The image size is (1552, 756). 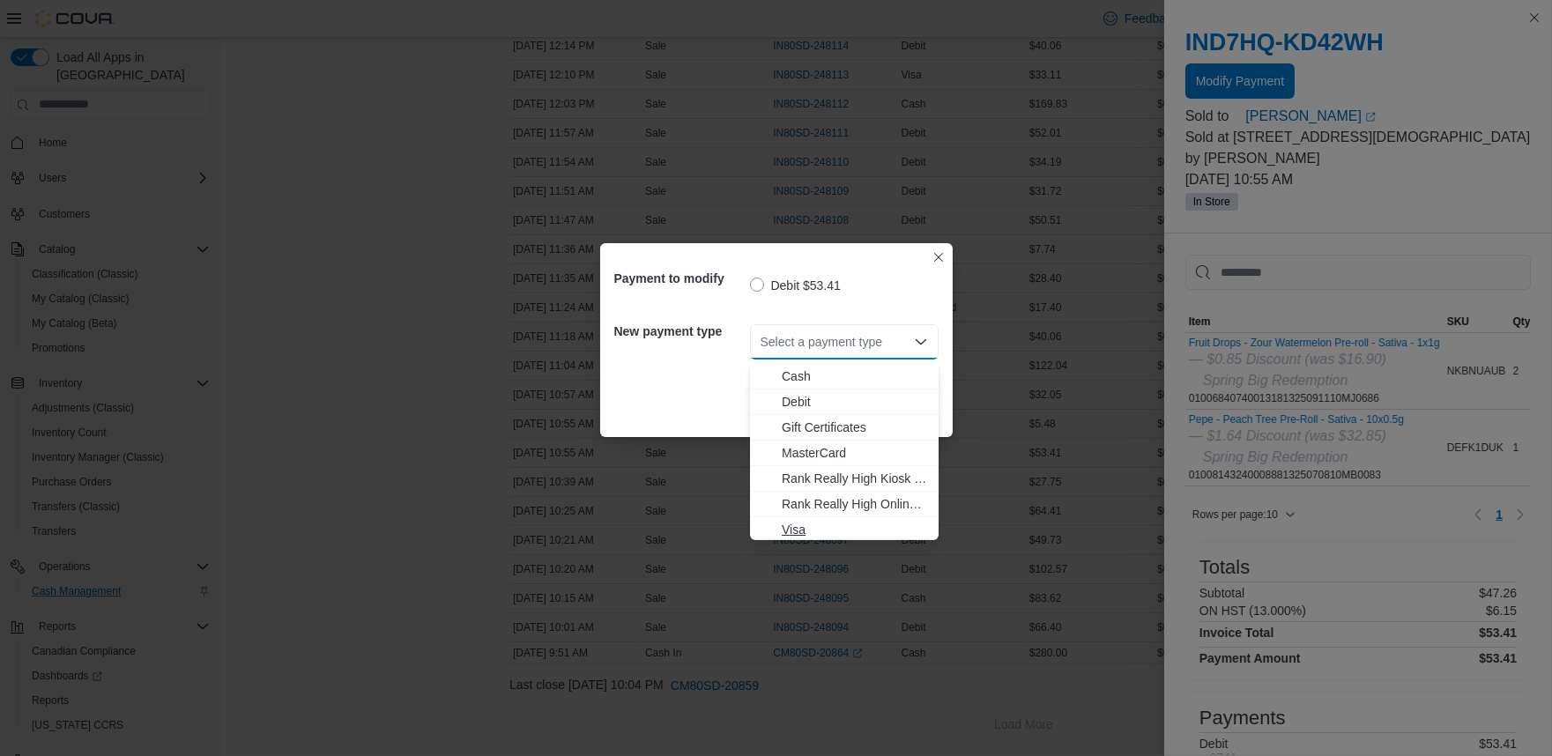 I want to click on h5: Payment to modify, so click(x=681, y=279).